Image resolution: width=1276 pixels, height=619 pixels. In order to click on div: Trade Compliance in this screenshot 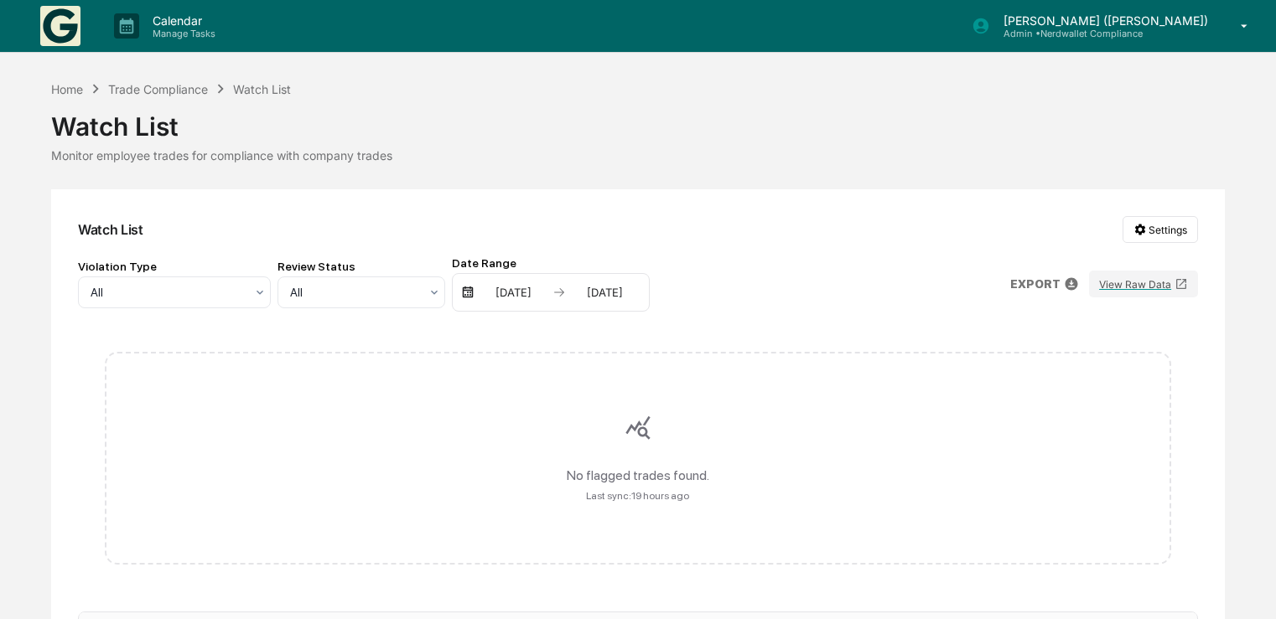, I will do `click(158, 89)`.